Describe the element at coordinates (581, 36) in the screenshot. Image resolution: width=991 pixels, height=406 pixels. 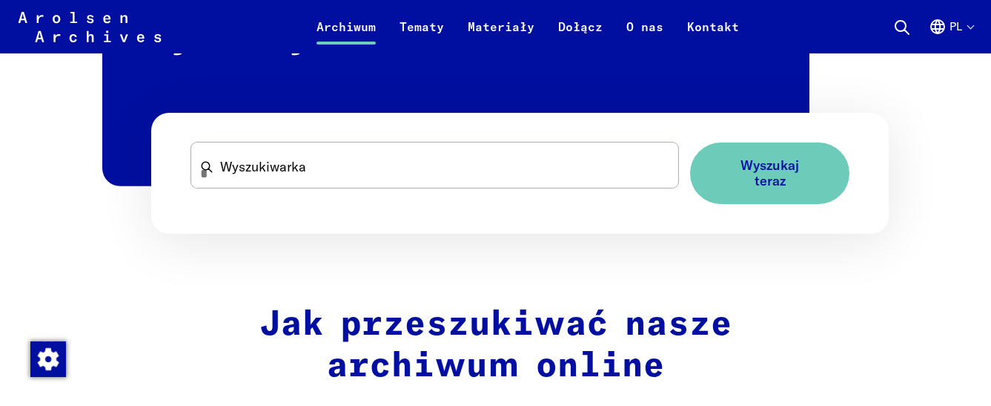
I see `a: Dołącz` at that location.